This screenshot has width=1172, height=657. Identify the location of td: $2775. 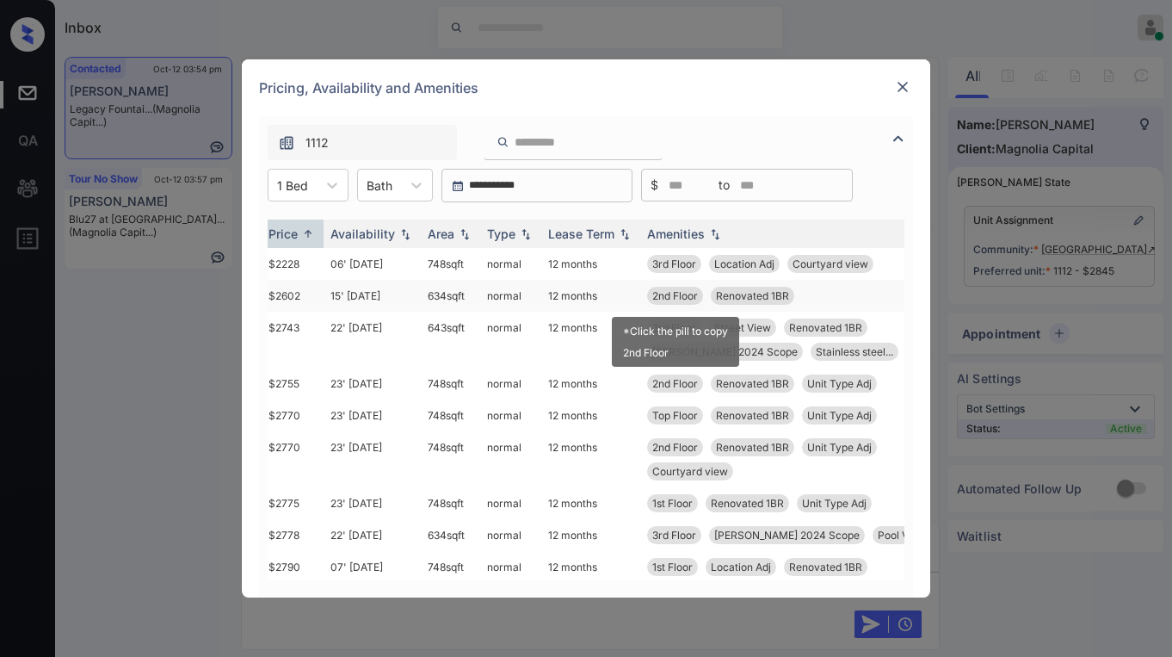
(293, 503).